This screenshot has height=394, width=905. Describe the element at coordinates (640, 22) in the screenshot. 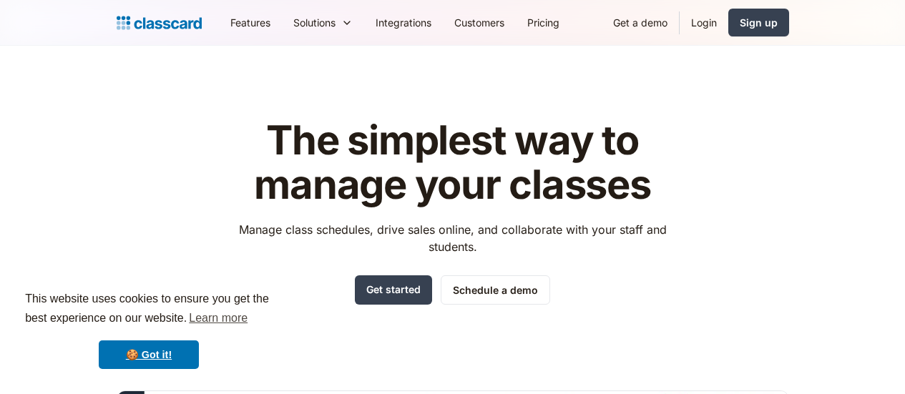

I see `a: Get a demo` at that location.